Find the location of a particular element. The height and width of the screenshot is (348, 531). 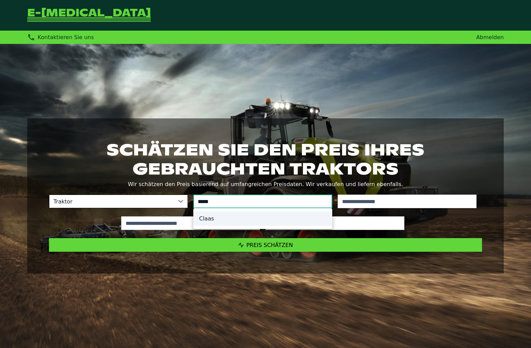

button: Preis schätzen is located at coordinates (266, 245).